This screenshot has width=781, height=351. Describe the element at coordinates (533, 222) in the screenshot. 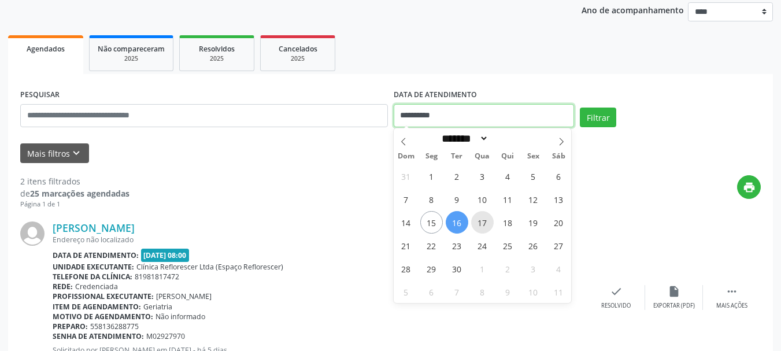

I see `span: Setembro 19, 2025` at that location.